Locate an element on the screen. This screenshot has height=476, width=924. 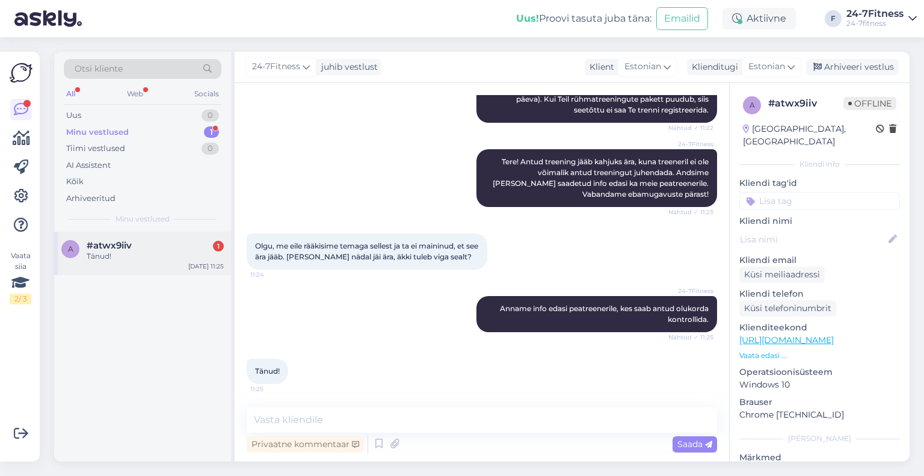
p: Kliendi email is located at coordinates (820, 260).